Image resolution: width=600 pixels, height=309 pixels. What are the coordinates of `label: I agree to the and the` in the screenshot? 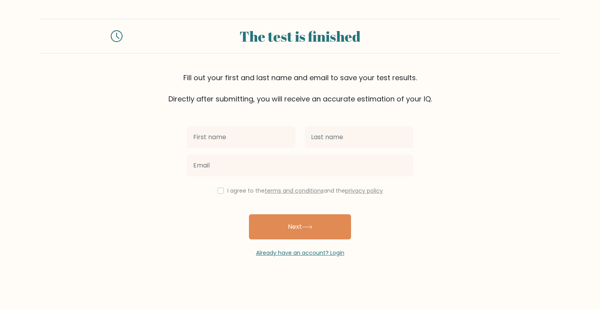 It's located at (305, 190).